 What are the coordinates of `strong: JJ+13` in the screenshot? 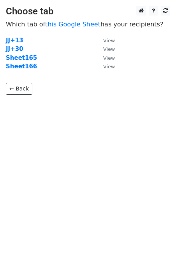 It's located at (14, 40).